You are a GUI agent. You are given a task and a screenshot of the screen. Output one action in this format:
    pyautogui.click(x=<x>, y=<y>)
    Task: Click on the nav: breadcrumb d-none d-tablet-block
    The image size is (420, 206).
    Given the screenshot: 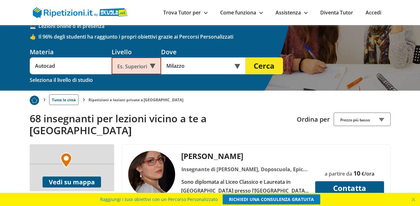 What is the action you would take?
    pyautogui.click(x=210, y=98)
    